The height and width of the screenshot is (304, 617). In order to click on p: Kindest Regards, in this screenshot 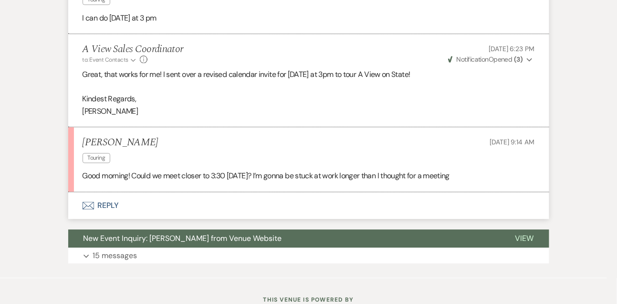, I will do `click(309, 99)`.